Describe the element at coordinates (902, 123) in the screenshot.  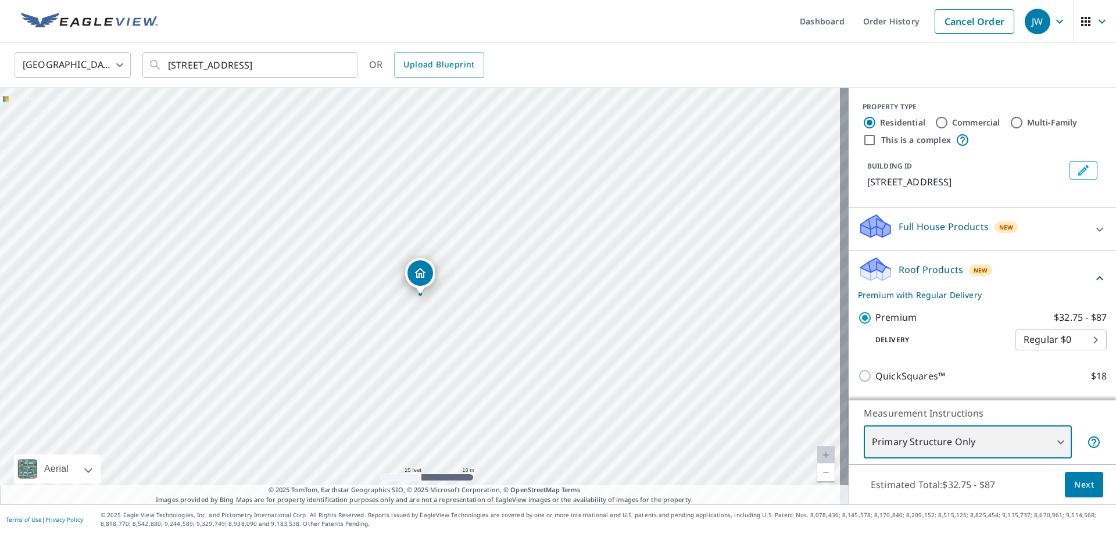
I see `label: Residential` at that location.